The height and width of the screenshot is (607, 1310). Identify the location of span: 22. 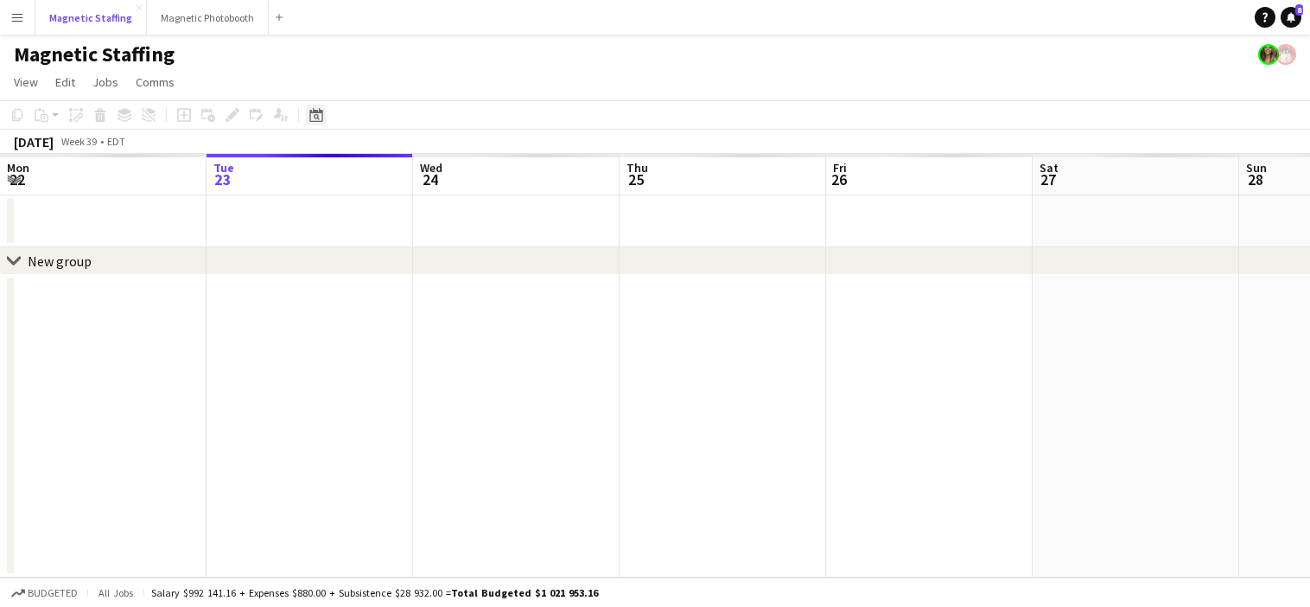
(16, 179).